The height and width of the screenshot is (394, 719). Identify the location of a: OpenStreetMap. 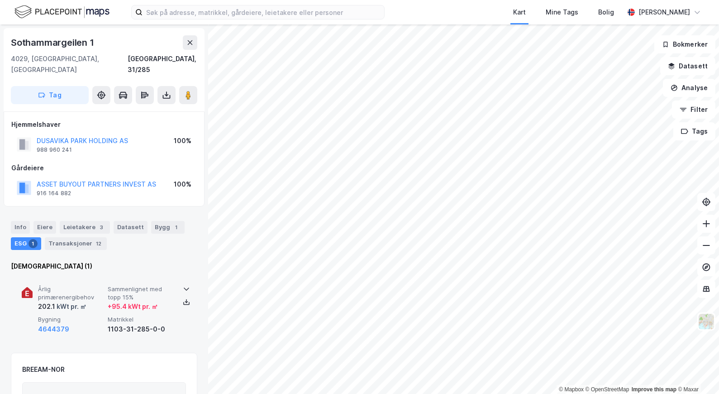
(607, 389).